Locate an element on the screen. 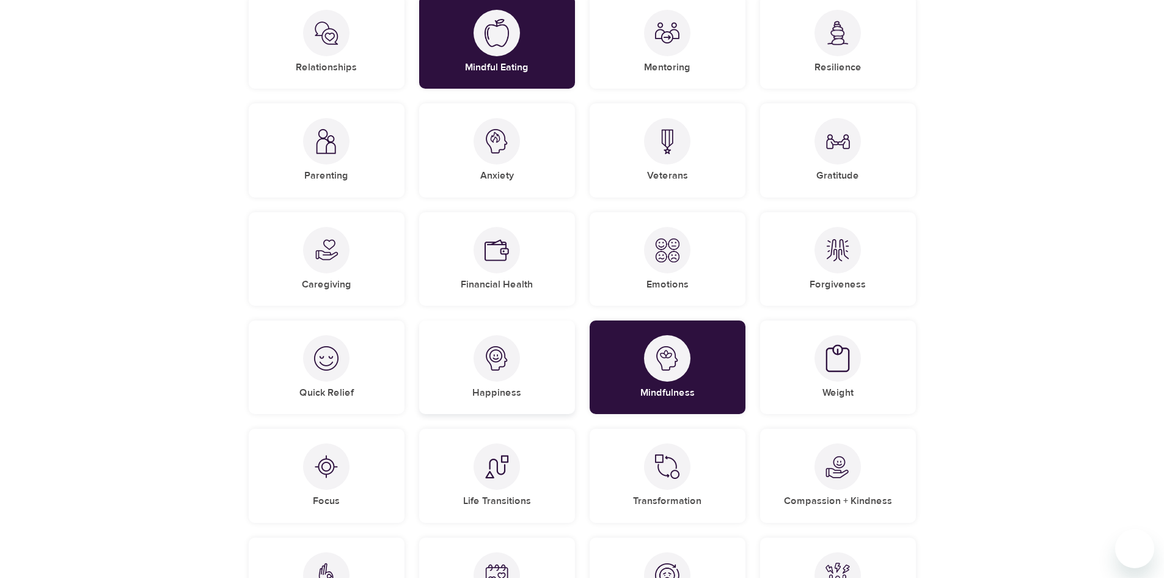 Image resolution: width=1164 pixels, height=578 pixels. div: WeightWeight is located at coordinates (838, 367).